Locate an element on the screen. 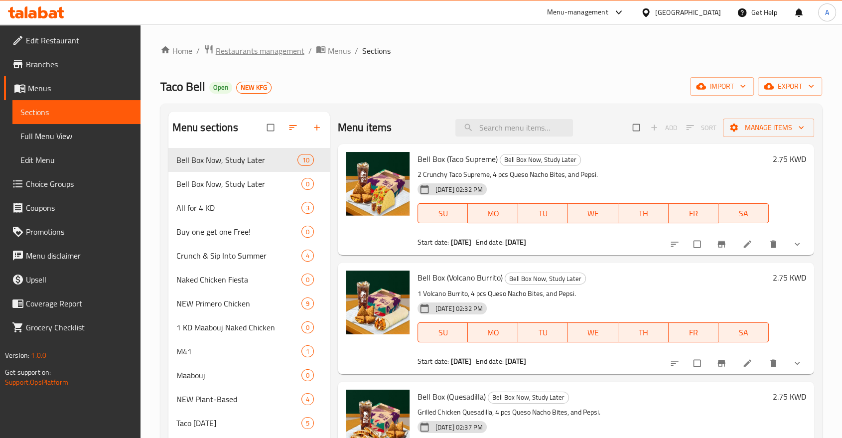 This screenshot has width=842, height=438. span: Coverage Report is located at coordinates (79, 304).